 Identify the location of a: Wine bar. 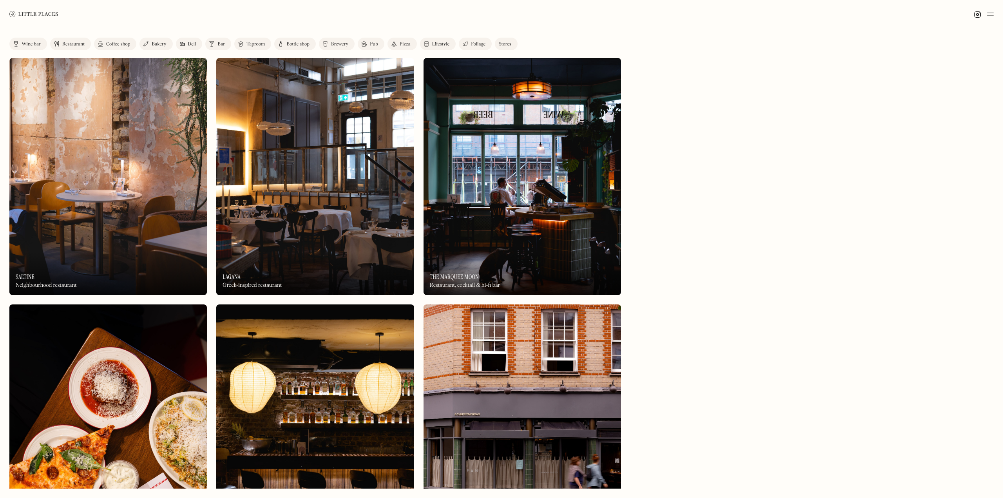
(28, 44).